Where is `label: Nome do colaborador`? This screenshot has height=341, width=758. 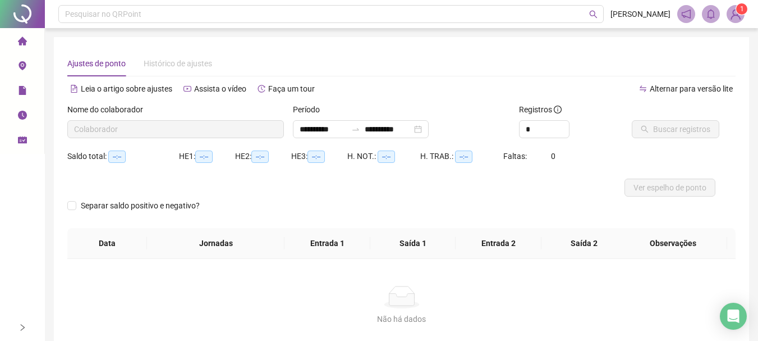
label: Nome do colaborador is located at coordinates (109, 109).